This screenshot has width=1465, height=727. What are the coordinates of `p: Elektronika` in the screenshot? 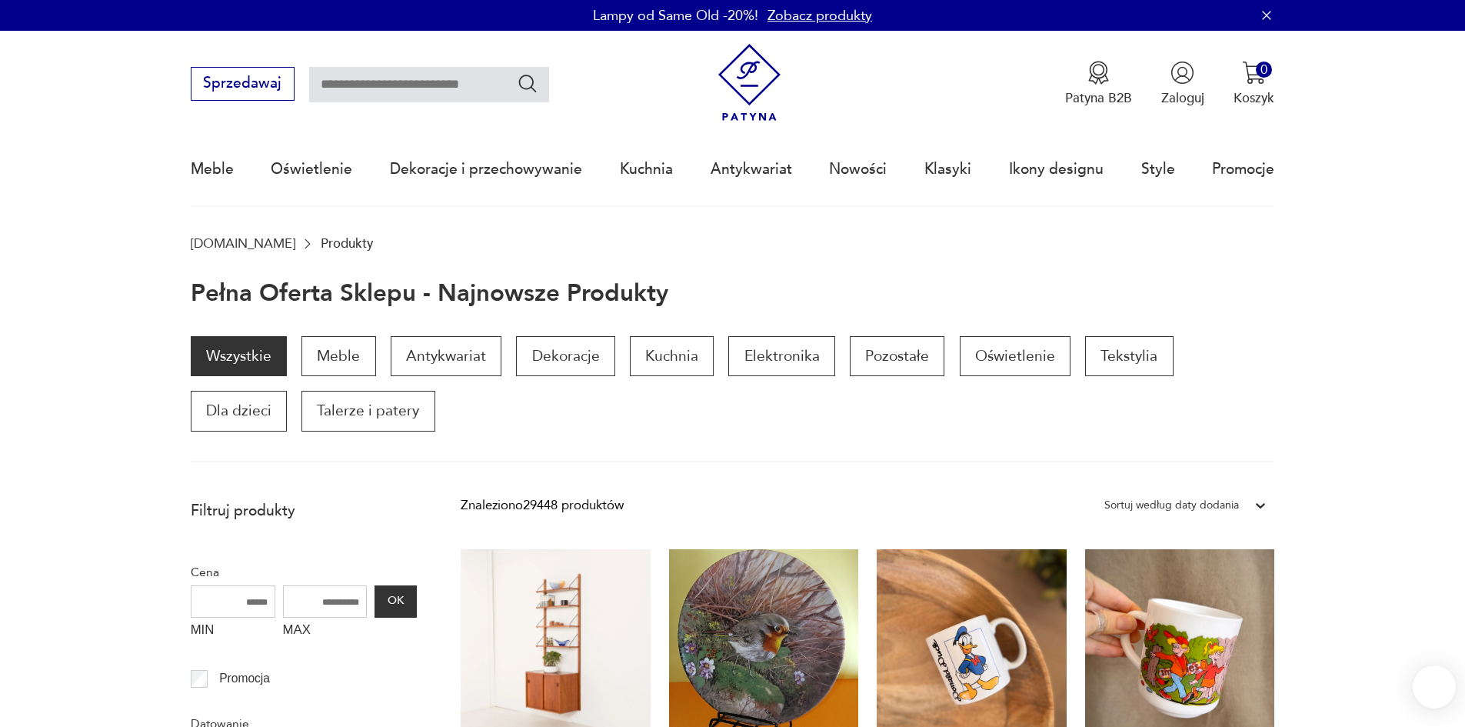 It's located at (781, 356).